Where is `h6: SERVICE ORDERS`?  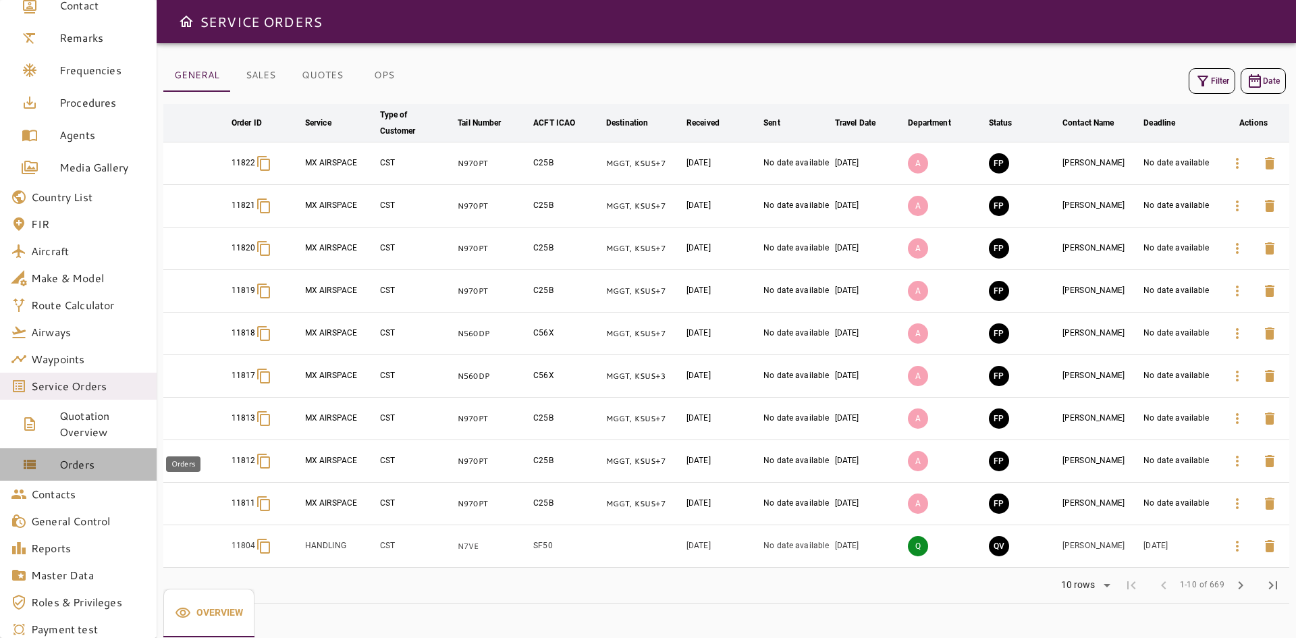
h6: SERVICE ORDERS is located at coordinates (261, 22).